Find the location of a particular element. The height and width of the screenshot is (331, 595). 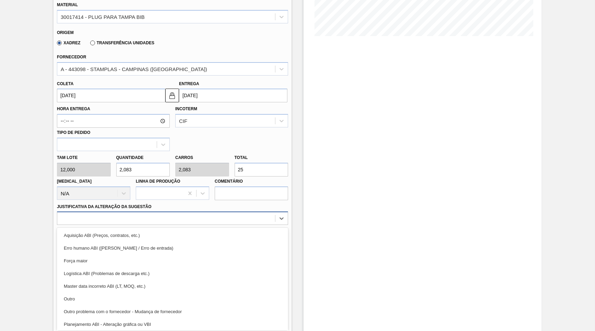

label: Coleta is located at coordinates (65, 84).